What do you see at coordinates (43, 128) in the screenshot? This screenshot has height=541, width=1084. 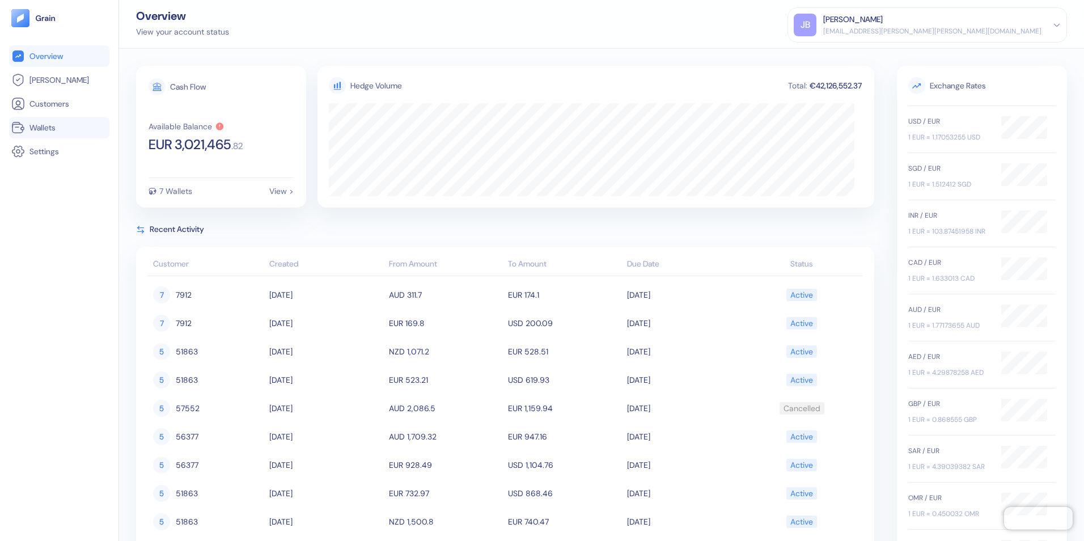 I see `span: Wallets` at bounding box center [43, 128].